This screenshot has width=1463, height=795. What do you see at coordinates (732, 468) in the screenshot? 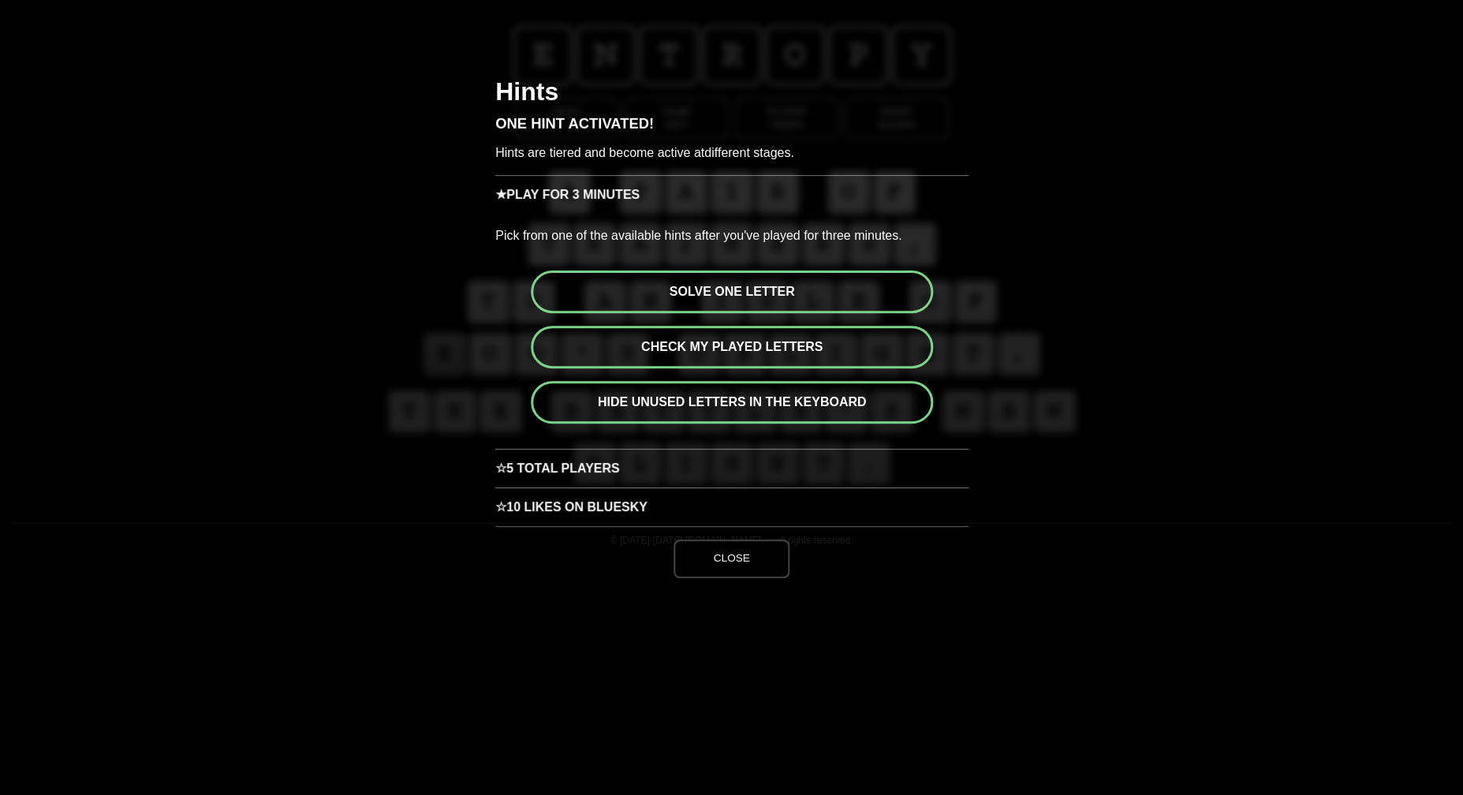
I see `h3: 5 Total Players` at bounding box center [732, 468].